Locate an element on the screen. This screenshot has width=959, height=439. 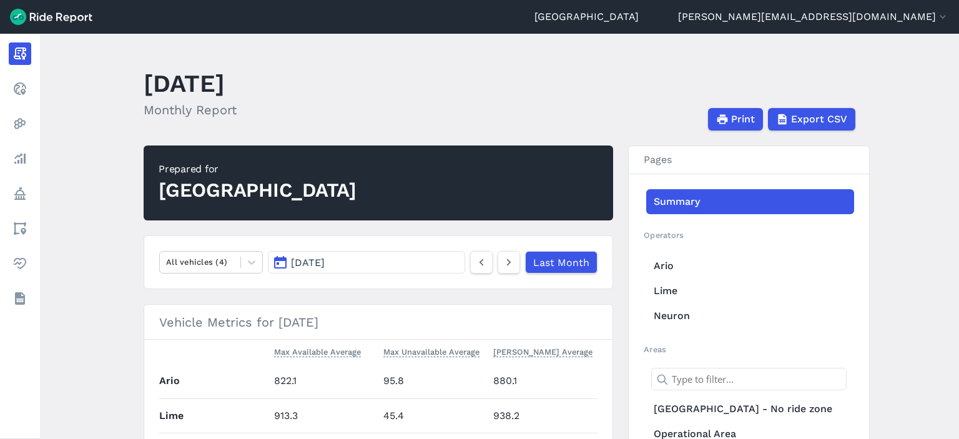
a: Realtime is located at coordinates (20, 89).